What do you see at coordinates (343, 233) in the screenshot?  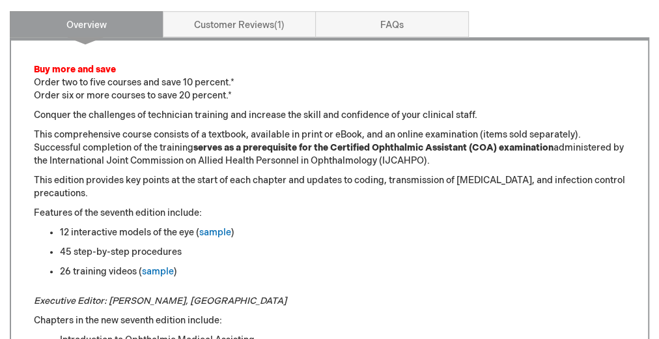 I see `div: 12 interactive models of the eye ( )` at bounding box center [343, 233].